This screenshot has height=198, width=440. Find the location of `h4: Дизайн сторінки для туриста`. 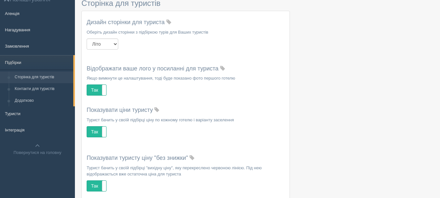

h4: Дизайн сторінки для туриста is located at coordinates (186, 22).